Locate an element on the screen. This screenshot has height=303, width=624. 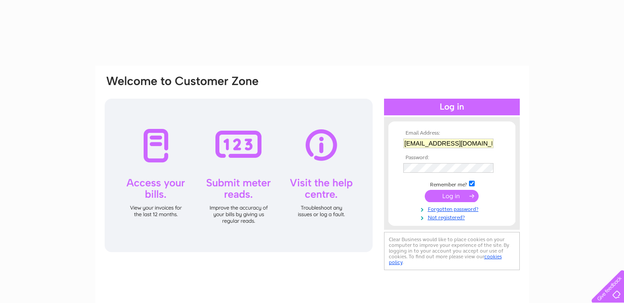
div: Clear Business would like to place cookies on your computer to improve your experience of the sit... is located at coordinates (452, 251).